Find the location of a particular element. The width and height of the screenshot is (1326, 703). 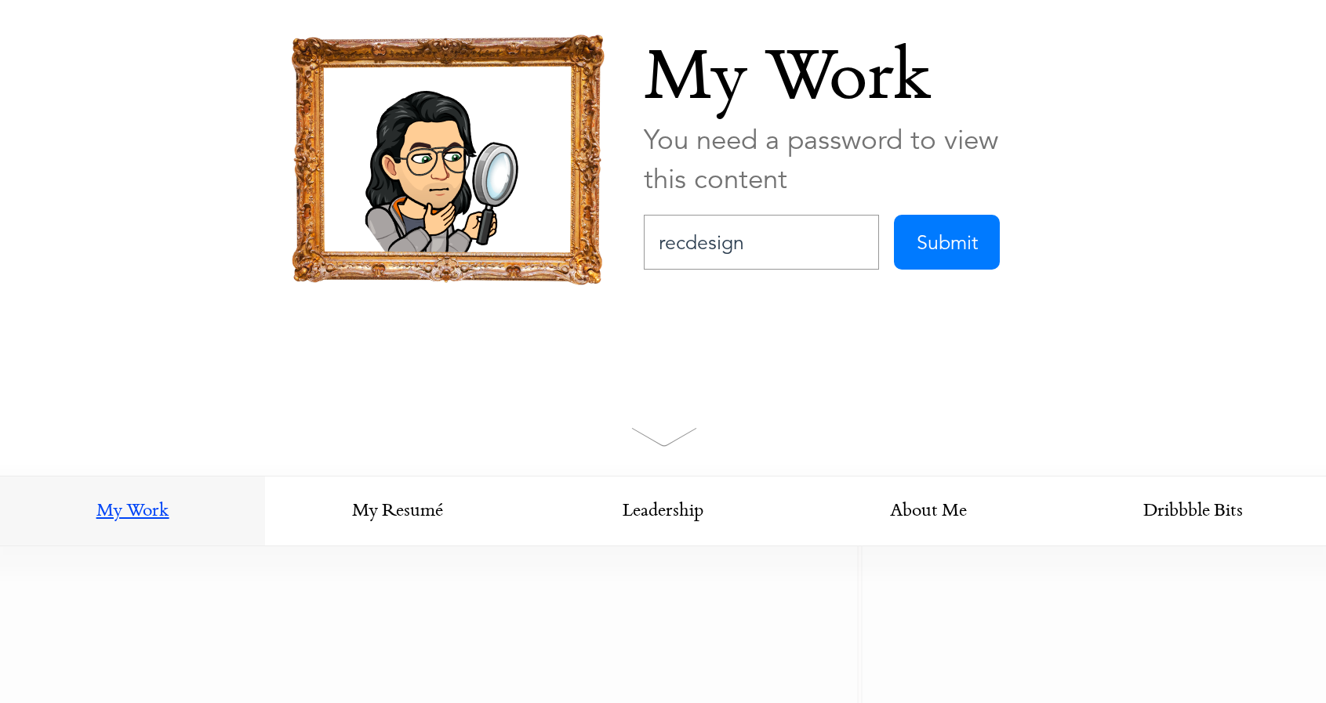

img: arrow.svg is located at coordinates (664, 437).